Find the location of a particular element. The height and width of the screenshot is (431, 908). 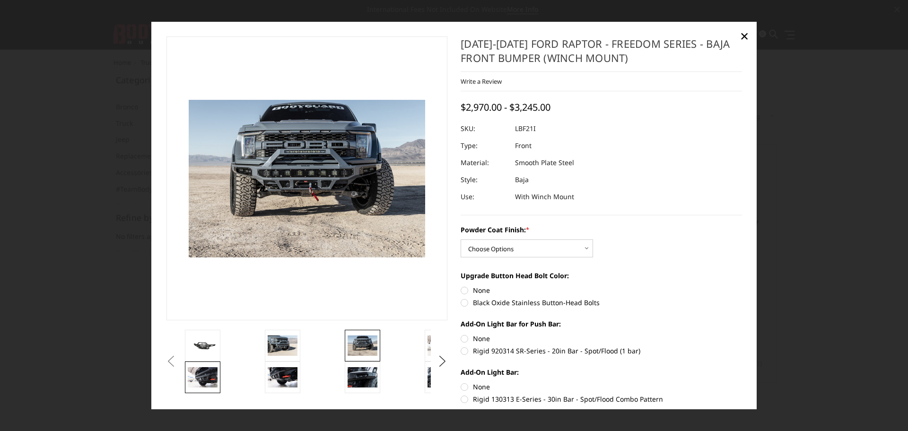

label: Powder Coat Finish: is located at coordinates (601, 229).